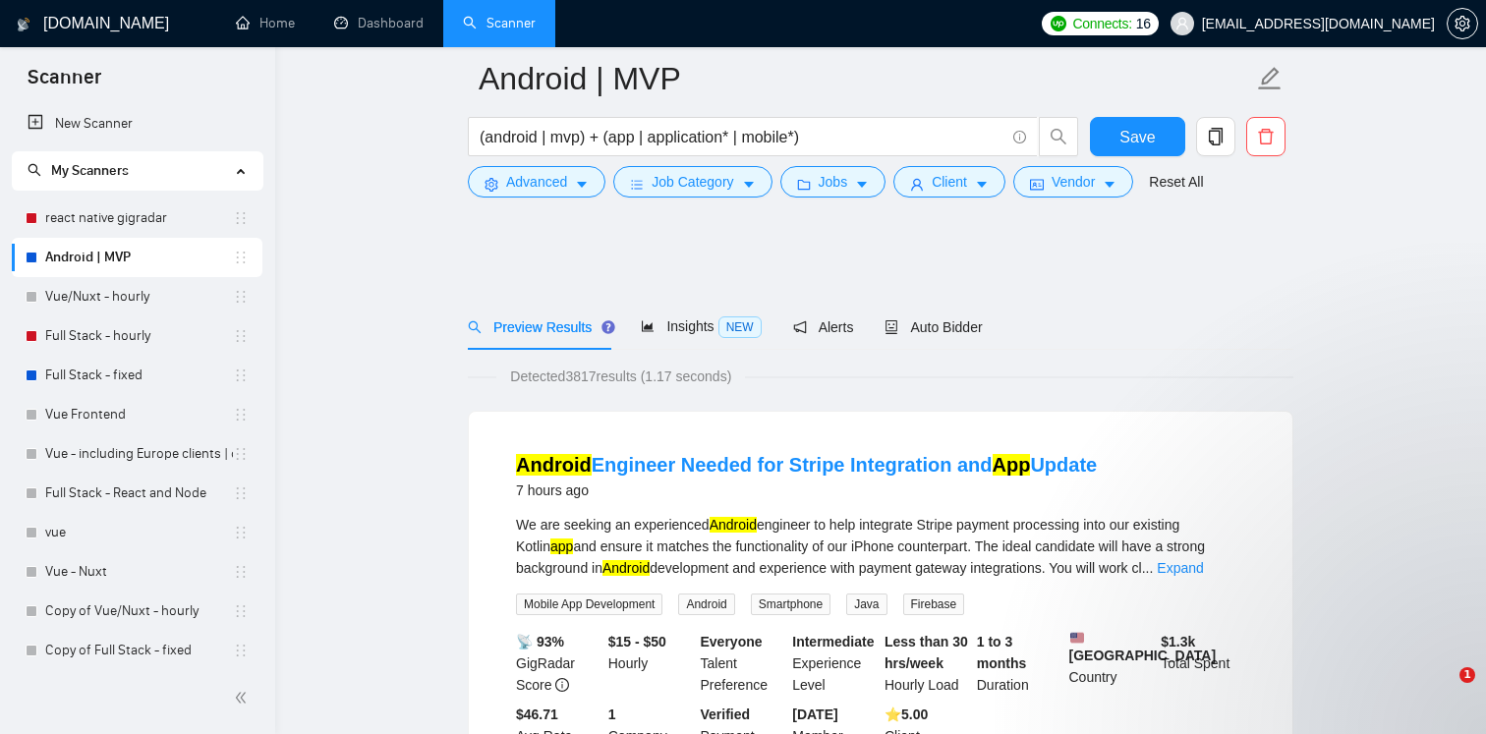  What do you see at coordinates (1137, 137) in the screenshot?
I see `button: Save` at bounding box center [1137, 137].